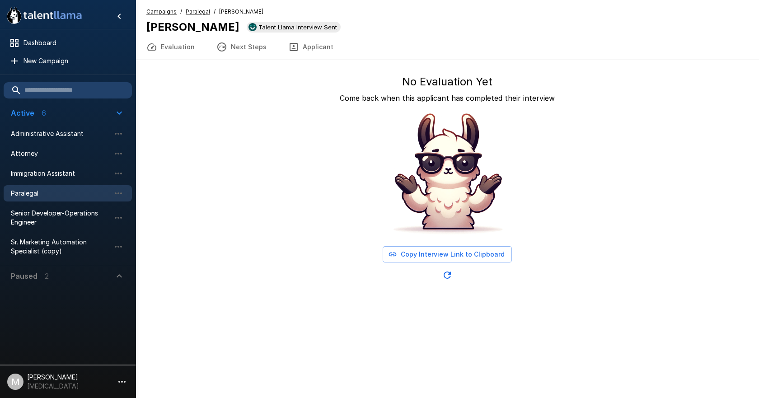 This screenshot has width=759, height=398. Describe the element at coordinates (447, 98) in the screenshot. I see `p: Come back when this applicant has completed their interview` at that location.